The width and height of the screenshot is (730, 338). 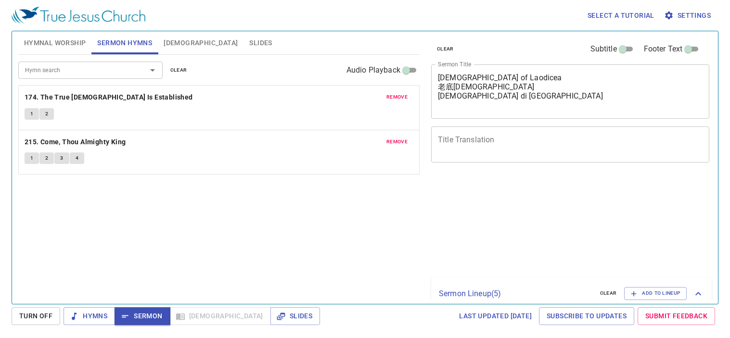 I want to click on span: Hymnal Worship, so click(x=55, y=43).